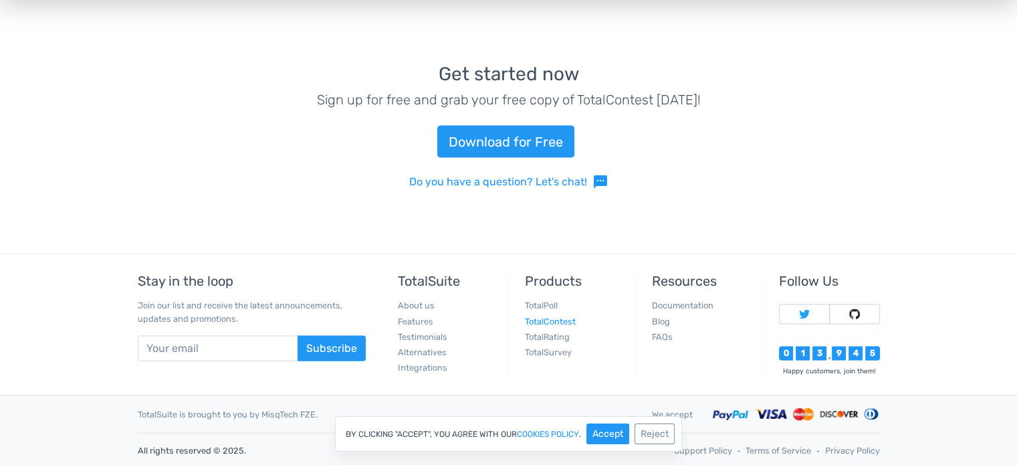  I want to click on img: Follow TotalSuite on Twitter, so click(804, 314).